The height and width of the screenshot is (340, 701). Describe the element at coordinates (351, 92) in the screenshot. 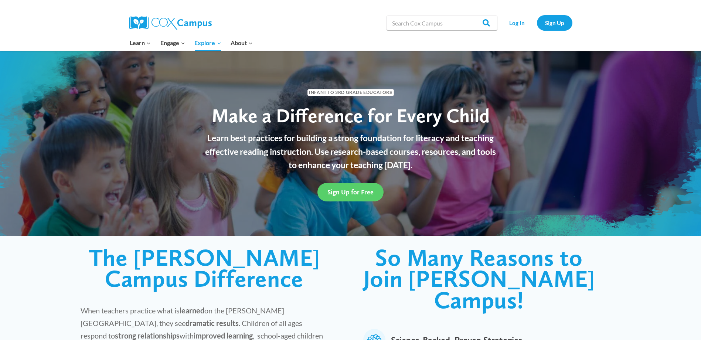

I see `span: Infant to 3rd Grade Educators` at that location.